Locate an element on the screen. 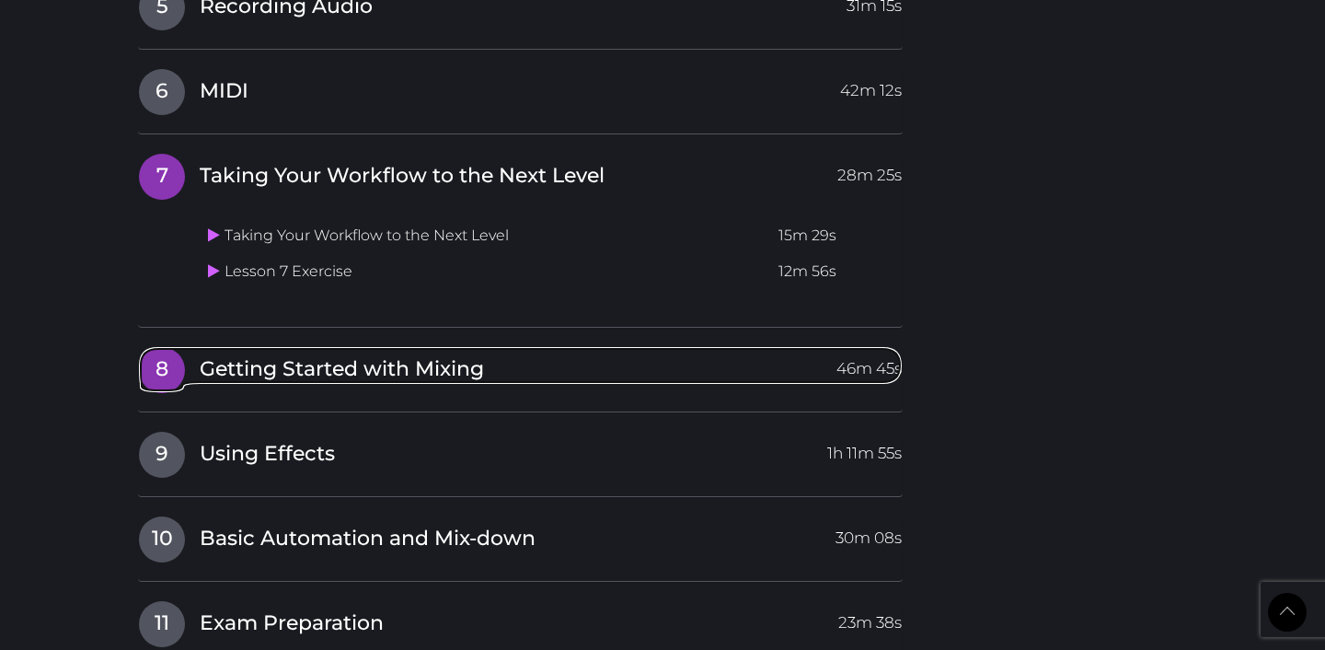  td: 15m 29s is located at coordinates (837, 236).